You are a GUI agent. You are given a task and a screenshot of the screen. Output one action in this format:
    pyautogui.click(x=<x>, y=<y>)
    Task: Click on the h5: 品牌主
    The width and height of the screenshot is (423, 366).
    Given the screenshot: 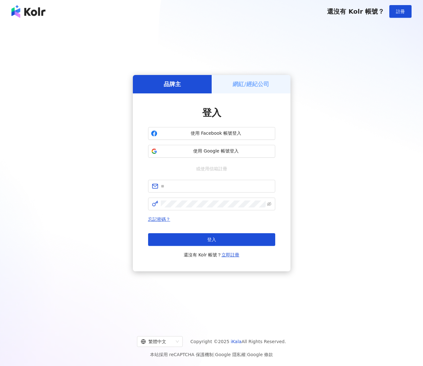 What is the action you would take?
    pyautogui.click(x=172, y=84)
    